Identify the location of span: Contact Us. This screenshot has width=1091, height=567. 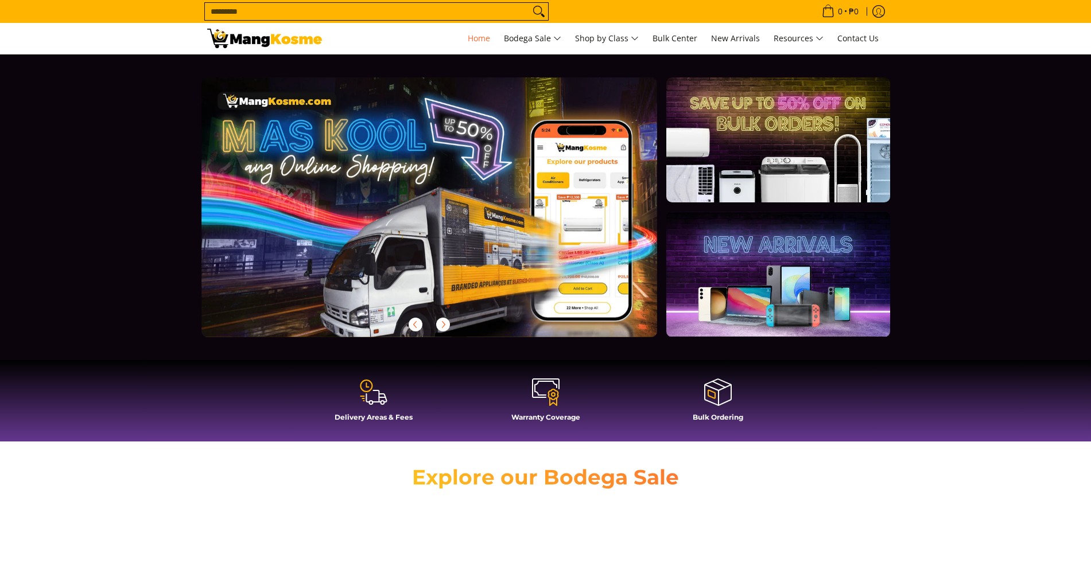
(858, 38).